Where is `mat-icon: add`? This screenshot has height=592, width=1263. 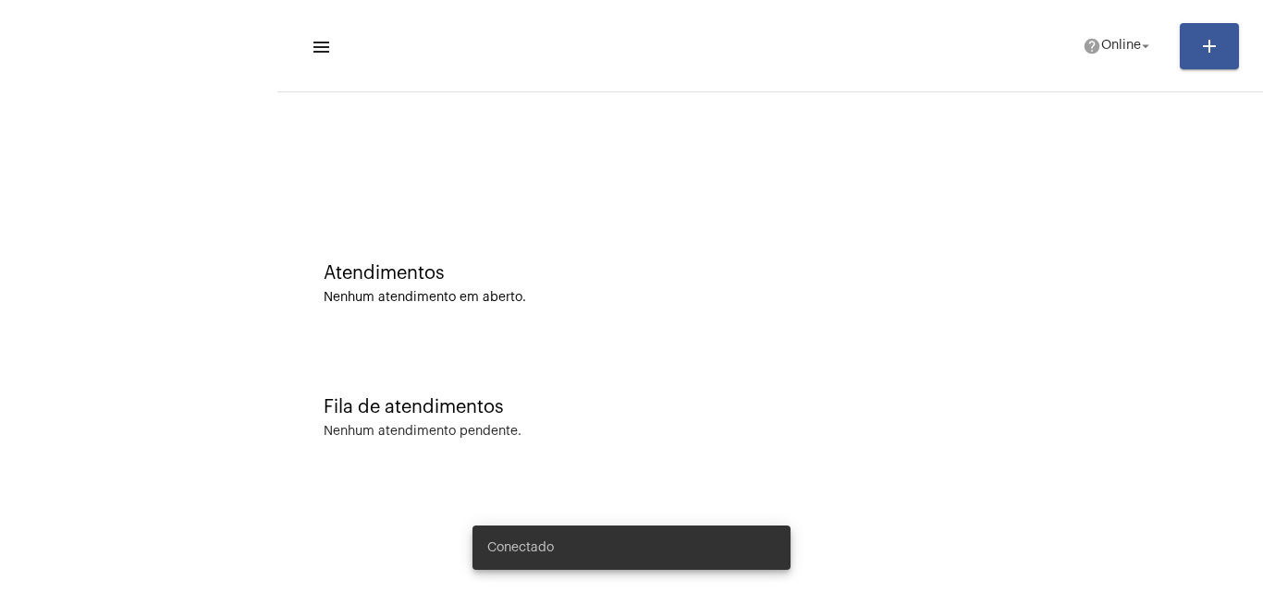
mat-icon: add is located at coordinates (1209, 46).